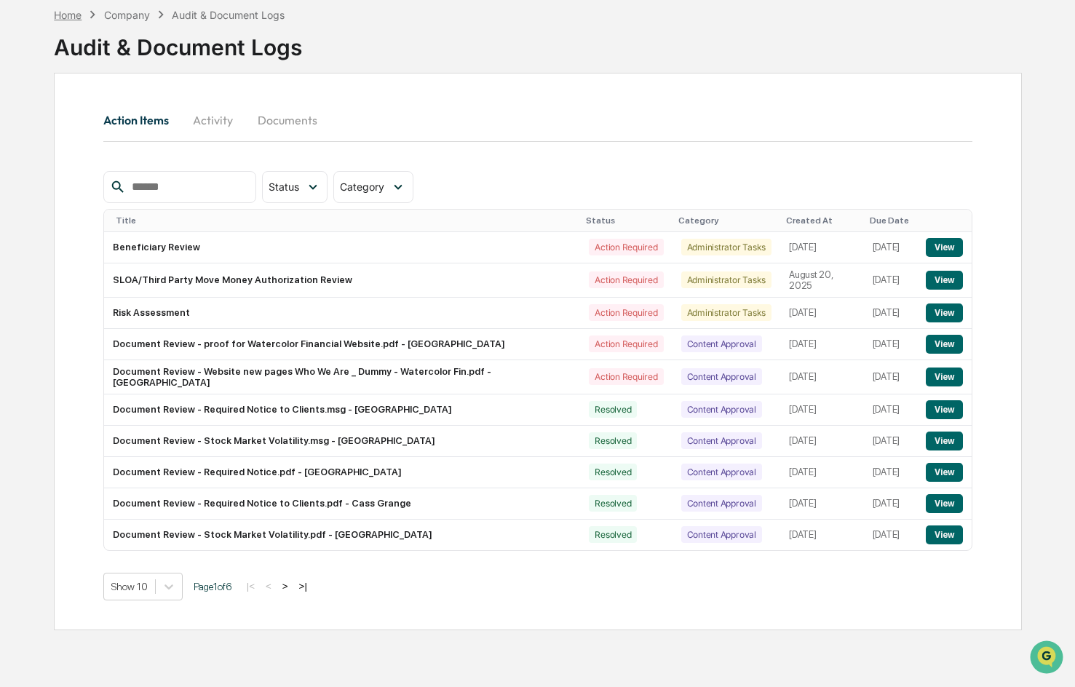 This screenshot has height=687, width=1075. Describe the element at coordinates (284, 186) in the screenshot. I see `span: Status` at that location.